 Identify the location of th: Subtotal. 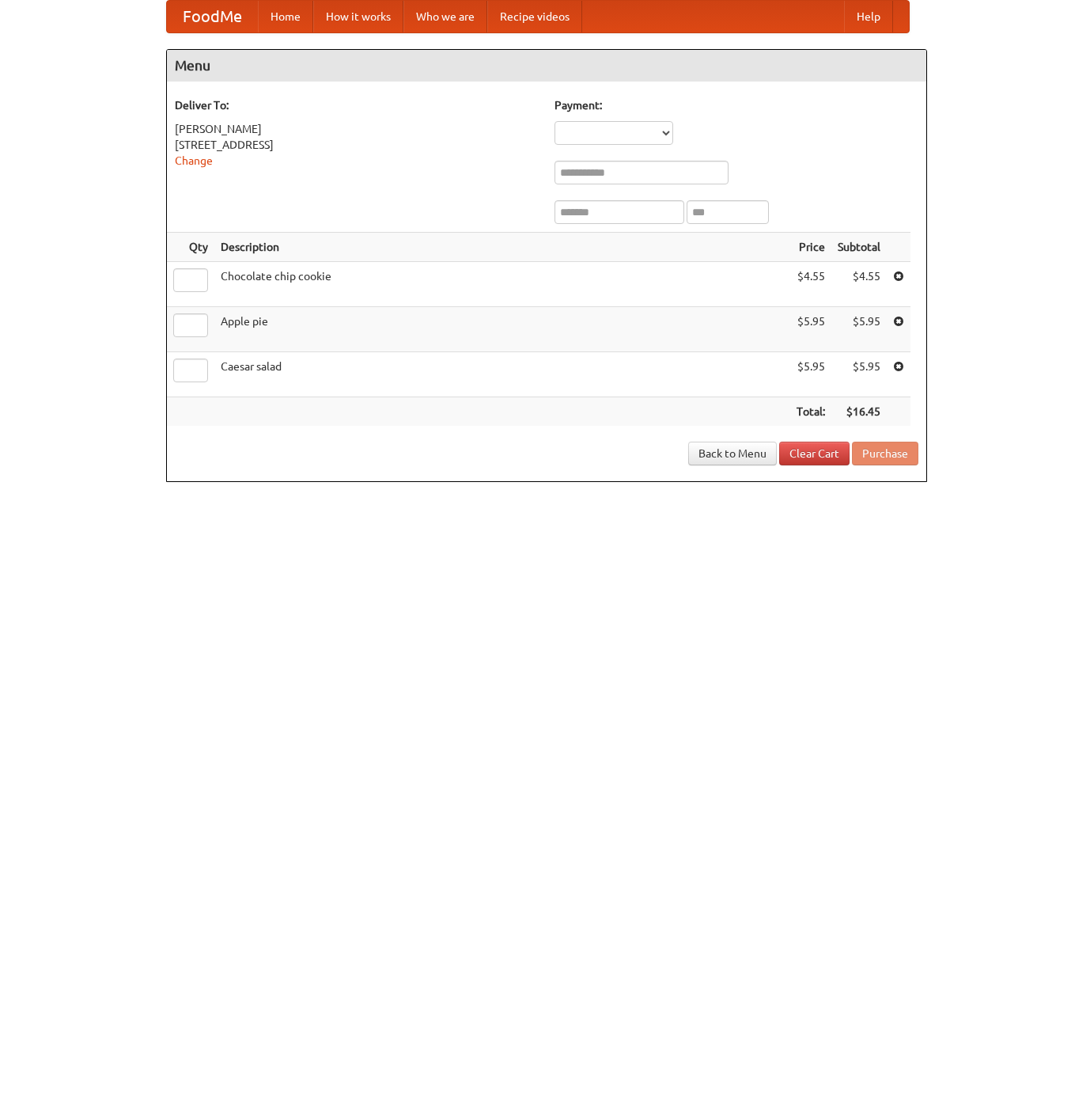
(859, 247).